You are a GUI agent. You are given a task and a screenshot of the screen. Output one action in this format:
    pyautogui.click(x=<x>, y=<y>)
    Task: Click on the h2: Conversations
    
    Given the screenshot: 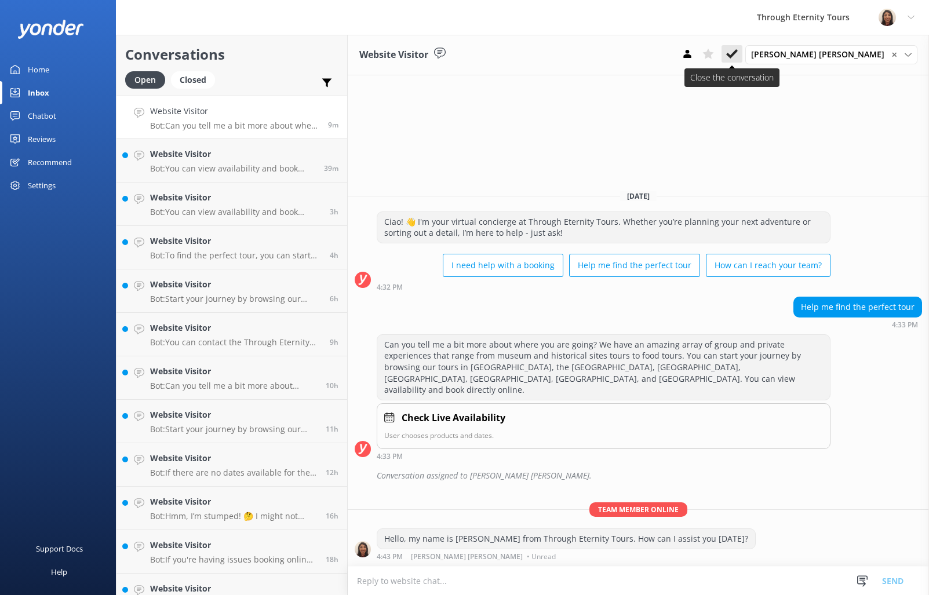 What is the action you would take?
    pyautogui.click(x=232, y=54)
    